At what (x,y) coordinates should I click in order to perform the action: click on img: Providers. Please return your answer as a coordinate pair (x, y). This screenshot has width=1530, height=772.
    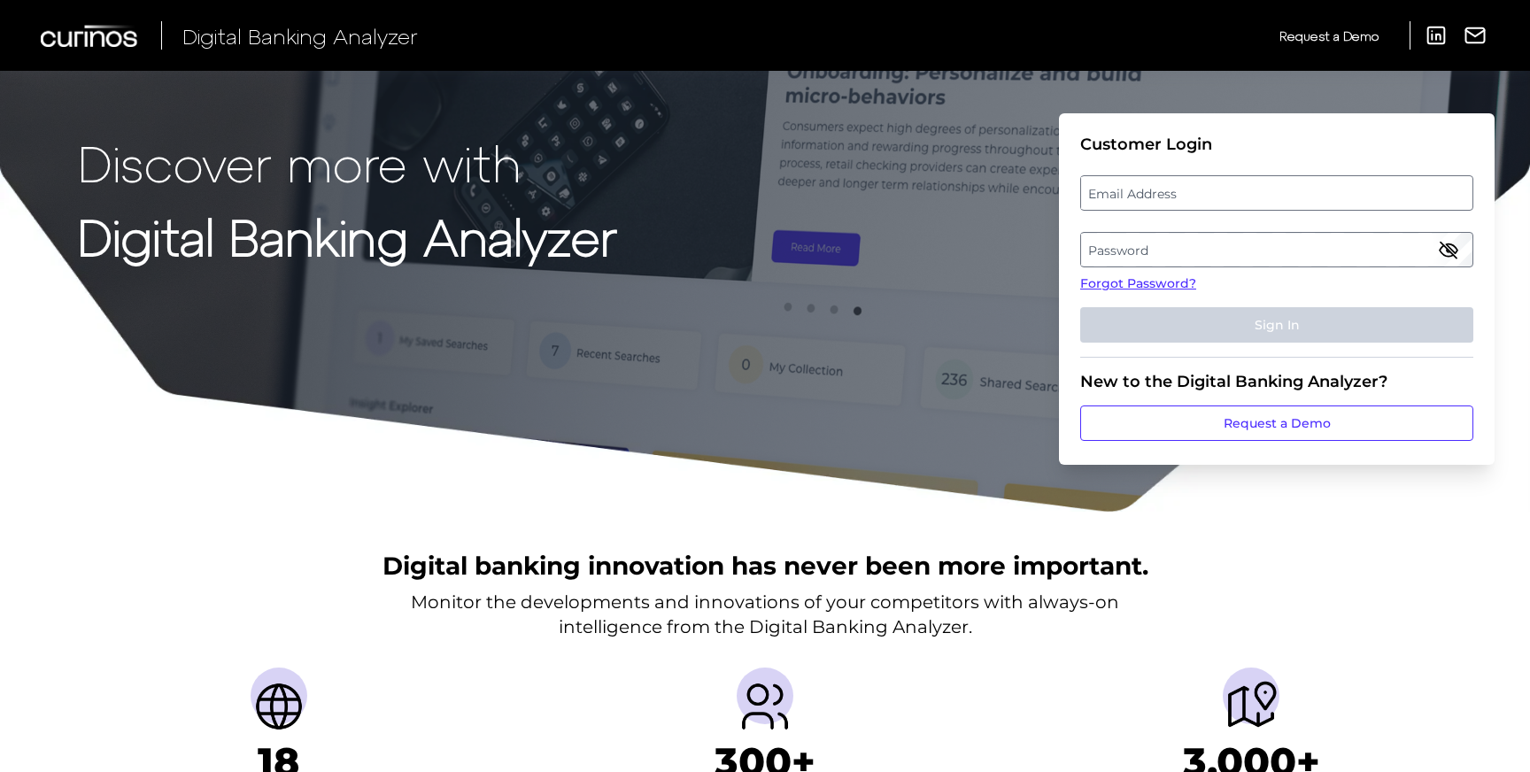
    Looking at the image, I should click on (765, 707).